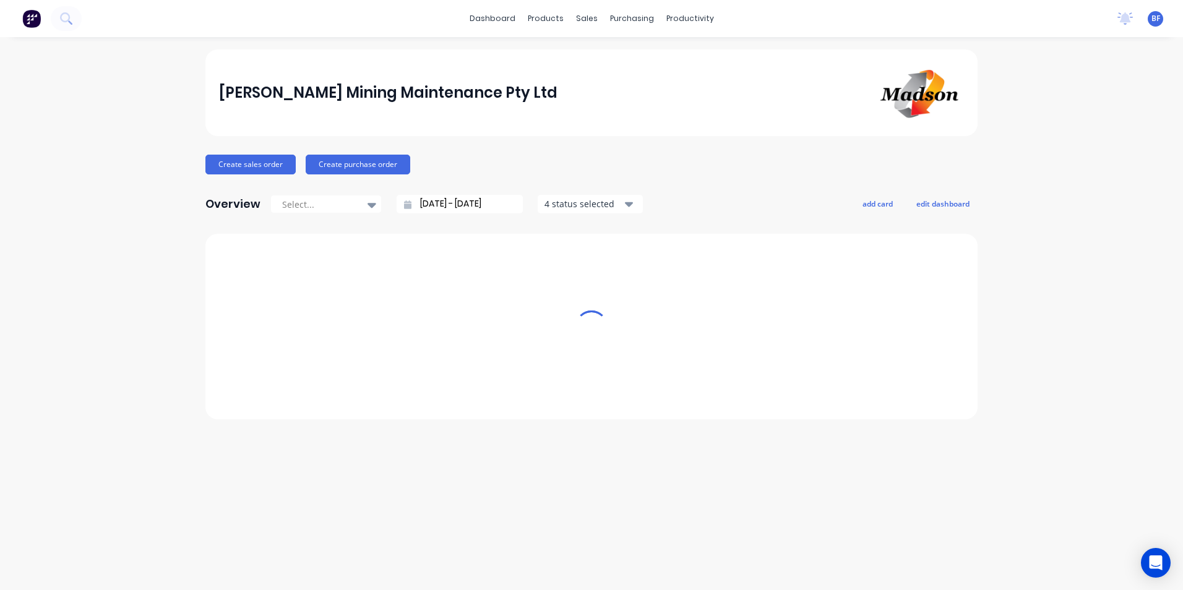 The width and height of the screenshot is (1183, 590). I want to click on div: Open Intercom Messenger, so click(1156, 563).